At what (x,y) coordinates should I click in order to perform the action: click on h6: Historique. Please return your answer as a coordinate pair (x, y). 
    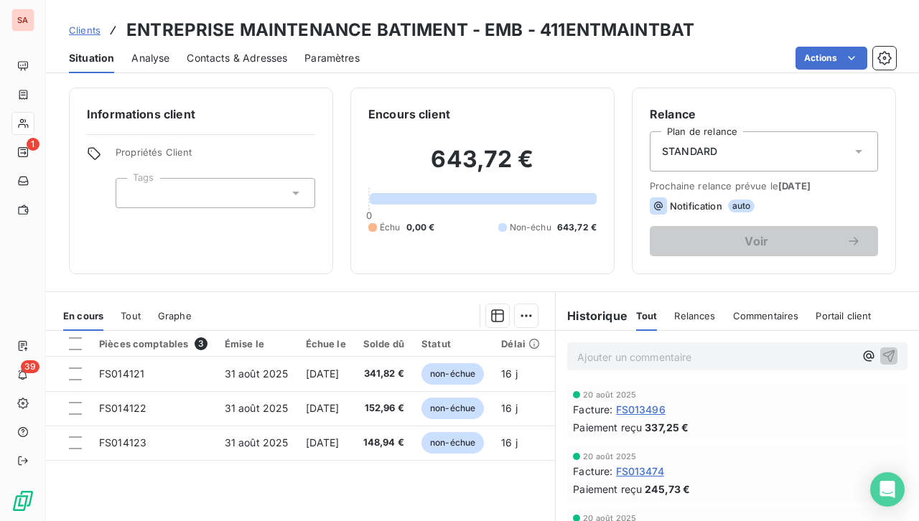
    Looking at the image, I should click on (591, 316).